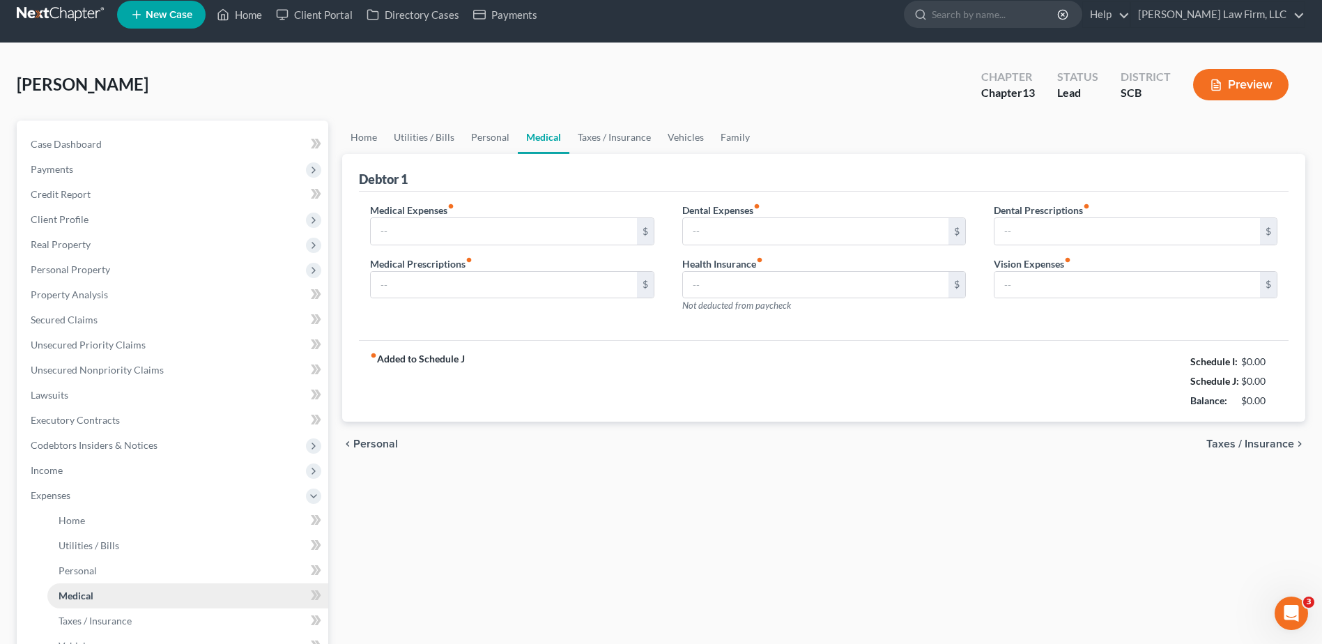  Describe the element at coordinates (421, 263) in the screenshot. I see `label: Medical Prescriptions` at that location.